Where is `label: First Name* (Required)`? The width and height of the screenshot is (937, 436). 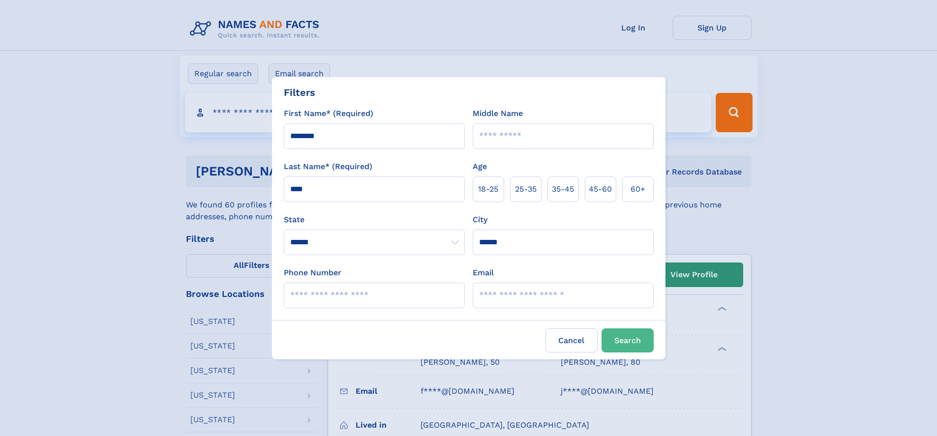
label: First Name* (Required) is located at coordinates (328, 114).